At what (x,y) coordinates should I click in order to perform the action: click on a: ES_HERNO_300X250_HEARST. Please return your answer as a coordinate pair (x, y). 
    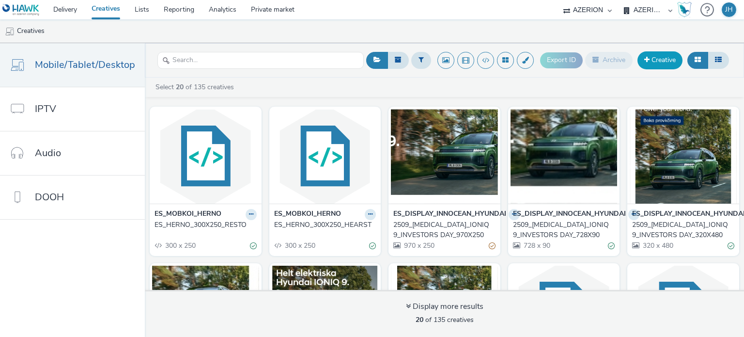
    Looking at the image, I should click on (325, 225).